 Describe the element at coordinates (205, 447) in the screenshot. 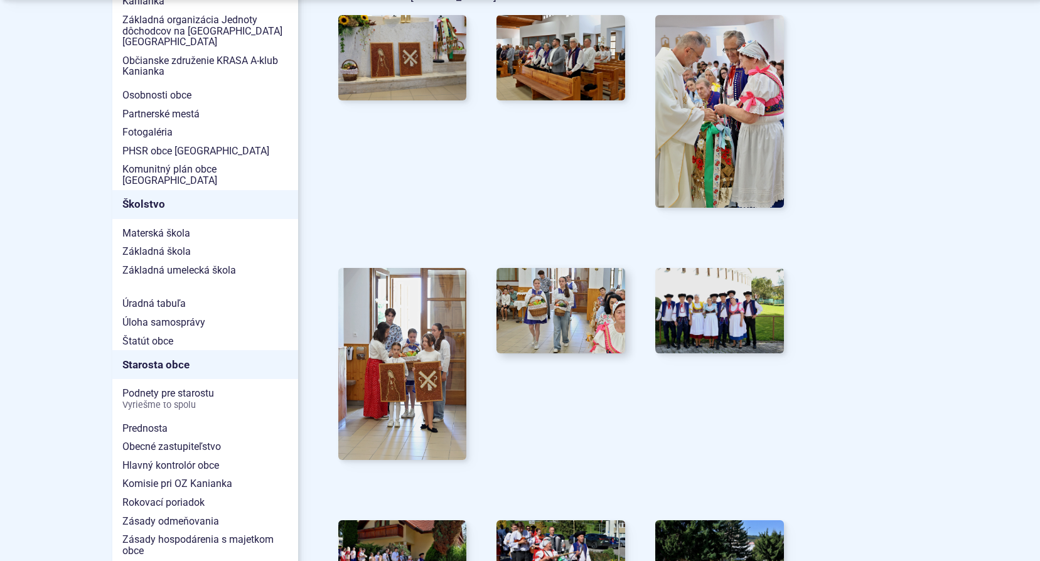

I see `span: Obecné zastupiteľstvo` at that location.